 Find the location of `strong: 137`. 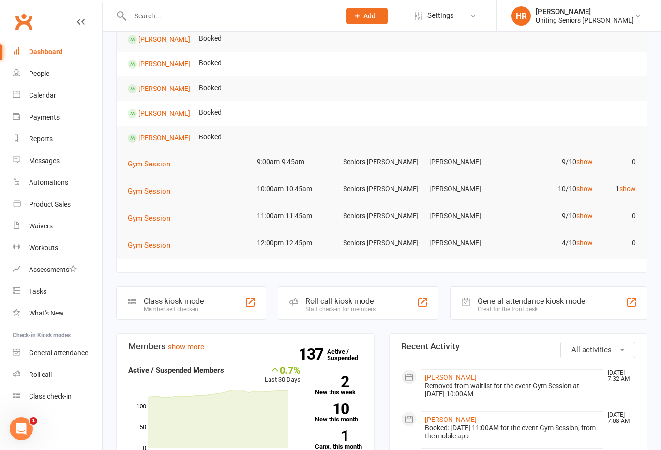

strong: 137 is located at coordinates (312, 354).